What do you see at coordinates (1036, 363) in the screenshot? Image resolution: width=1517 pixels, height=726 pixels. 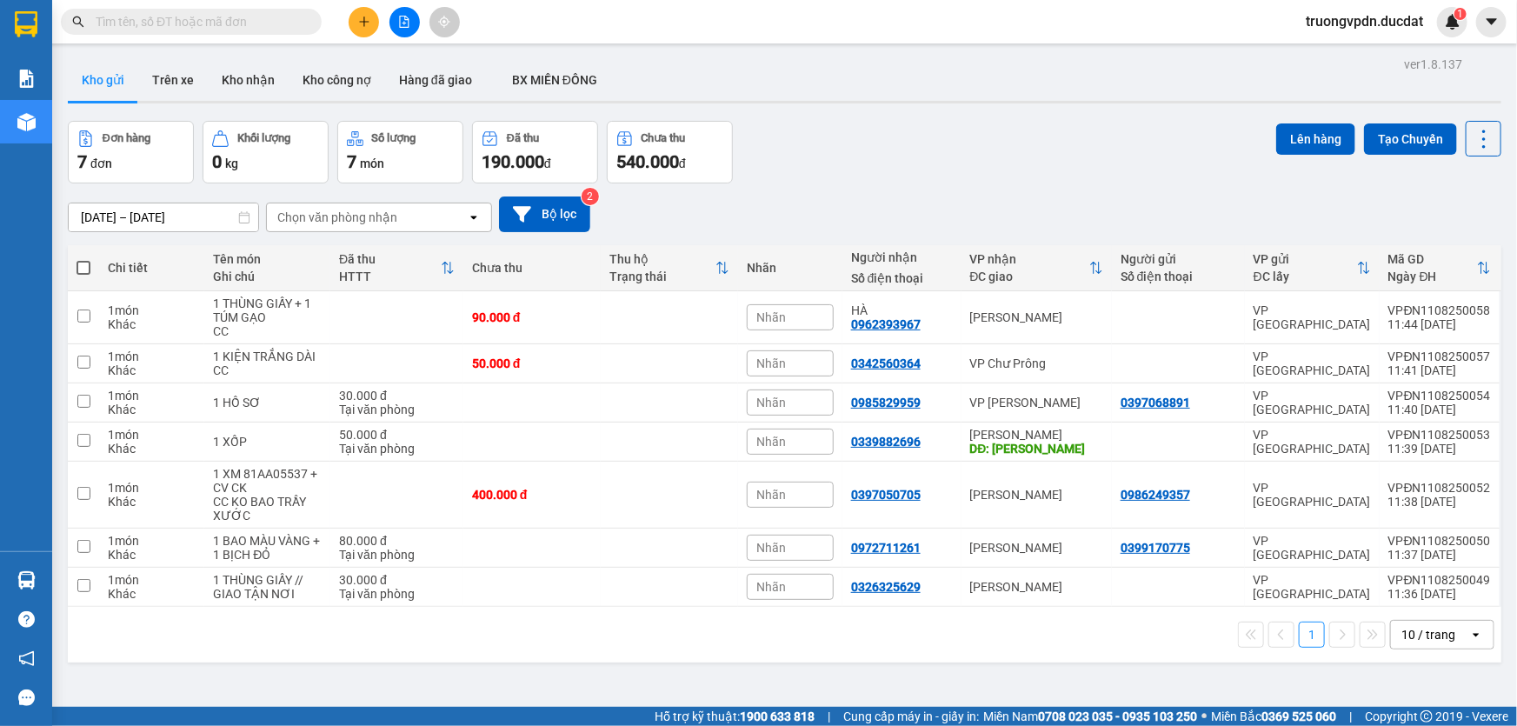 I see `div: VP Chư Prông` at bounding box center [1036, 363].